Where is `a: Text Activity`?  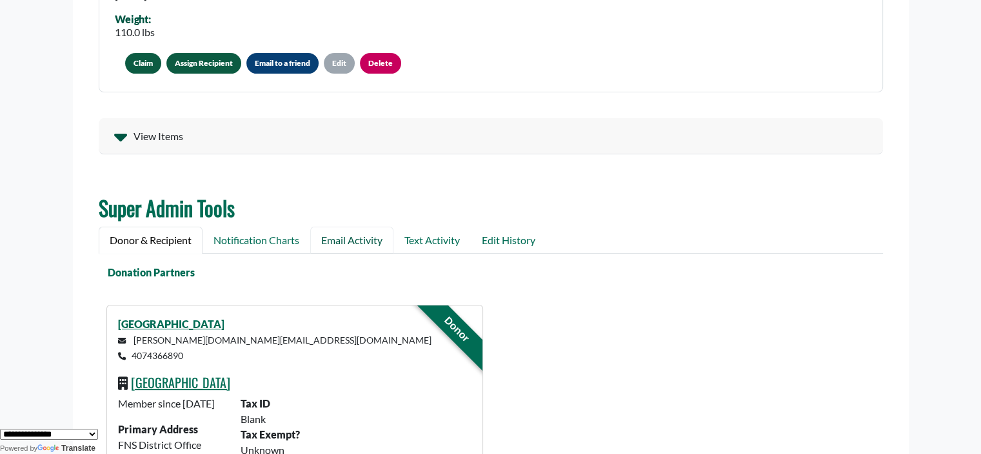
a: Text Activity is located at coordinates (432, 240).